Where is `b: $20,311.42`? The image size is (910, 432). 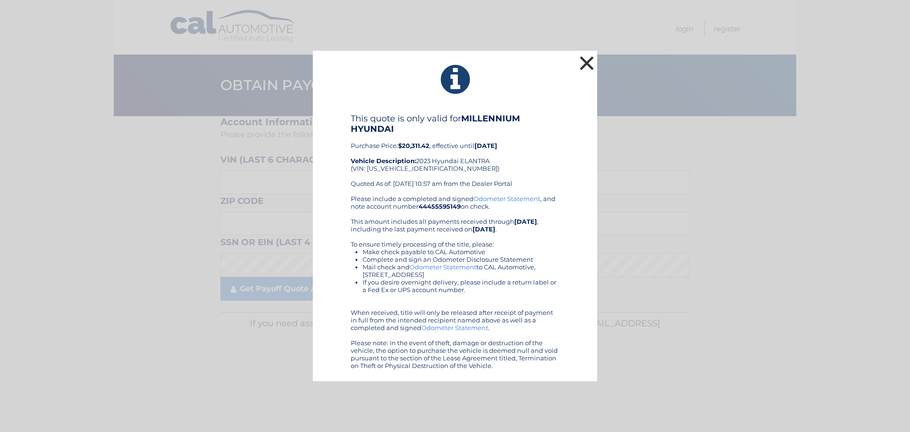 b: $20,311.42 is located at coordinates (414, 145).